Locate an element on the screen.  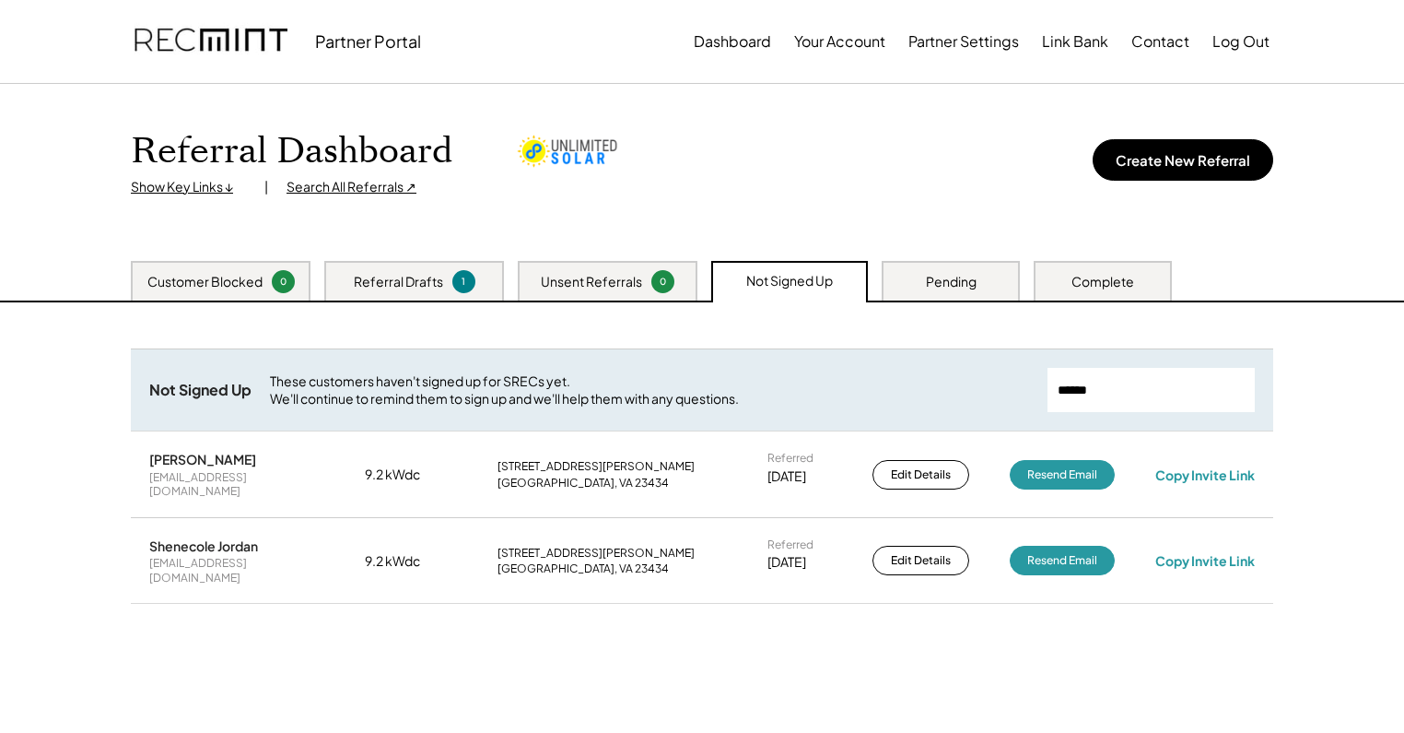
button: Dashboard is located at coordinates (733, 41).